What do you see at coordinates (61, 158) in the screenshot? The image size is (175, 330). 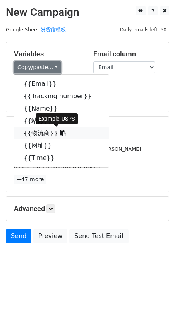 I see `a: {{Time}}` at bounding box center [61, 158].